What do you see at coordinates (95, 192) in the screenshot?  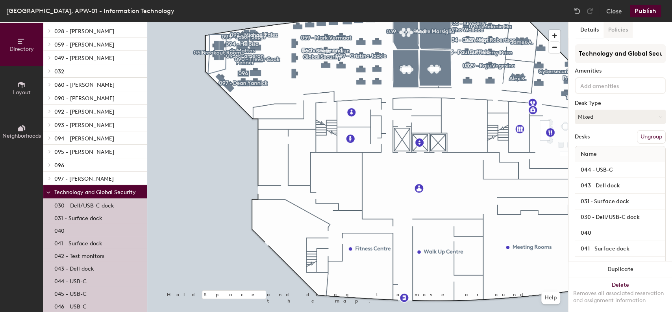 I see `span: Technology and Global Security` at bounding box center [95, 192].